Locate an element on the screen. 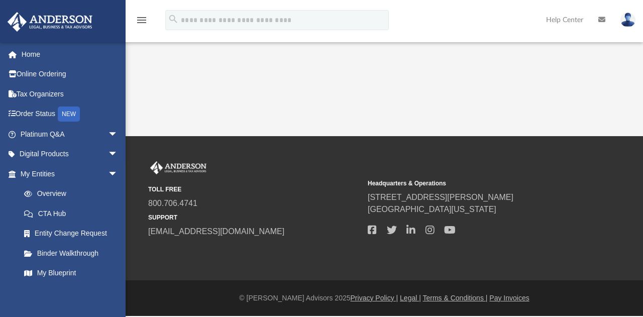  a: Digital Productsarrow_drop_down is located at coordinates (70, 154).